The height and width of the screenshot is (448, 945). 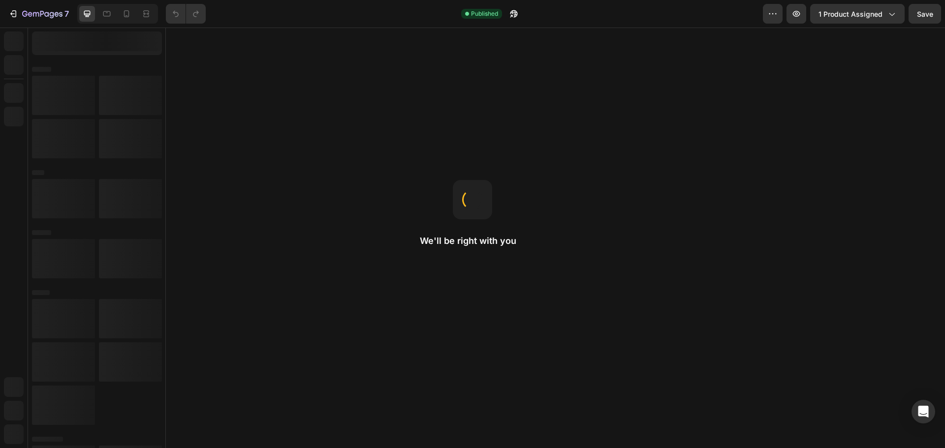 I want to click on span: Published, so click(x=484, y=14).